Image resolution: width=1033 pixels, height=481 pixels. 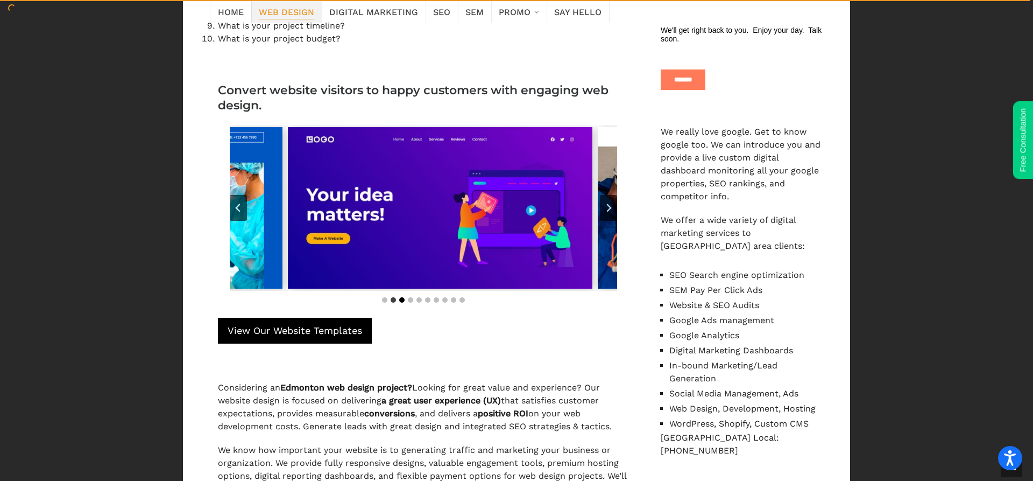 What do you see at coordinates (390, 413) in the screenshot?
I see `strong: conversions` at bounding box center [390, 413].